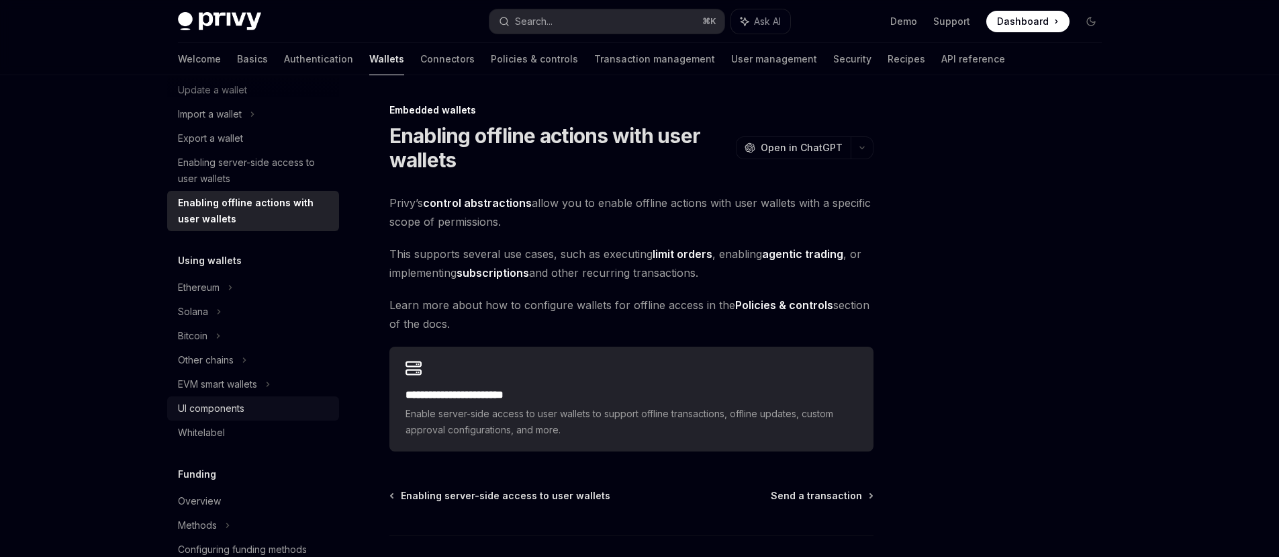  I want to click on a: Dashboard, so click(1028, 21).